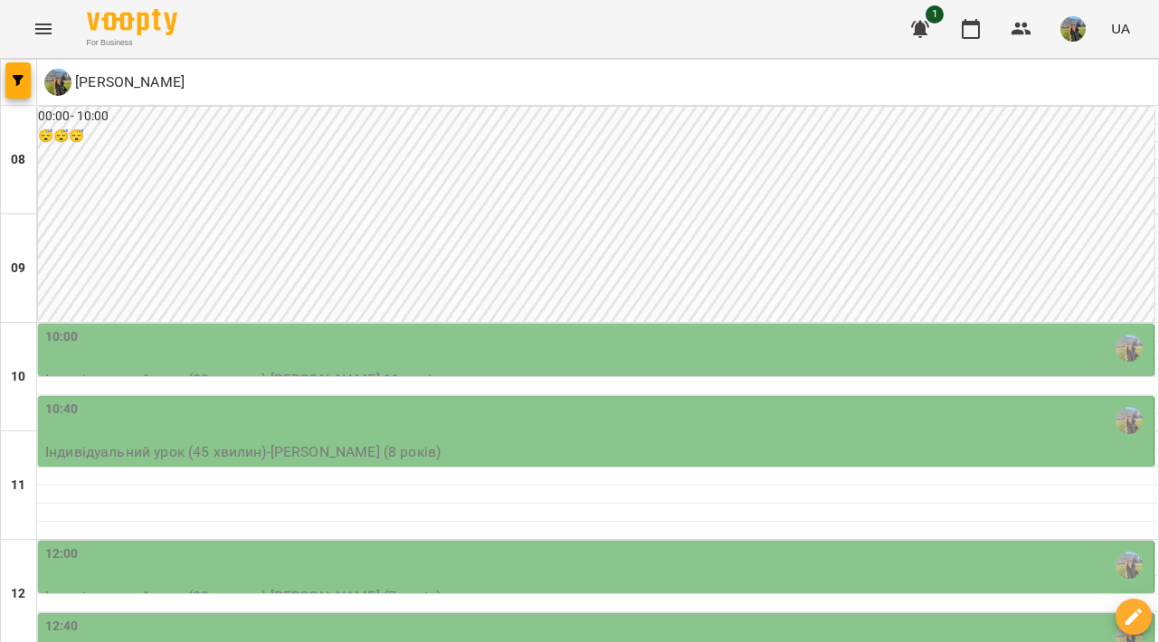 The height and width of the screenshot is (642, 1159). What do you see at coordinates (132, 22) in the screenshot?
I see `img: Voopty Logo` at bounding box center [132, 22].